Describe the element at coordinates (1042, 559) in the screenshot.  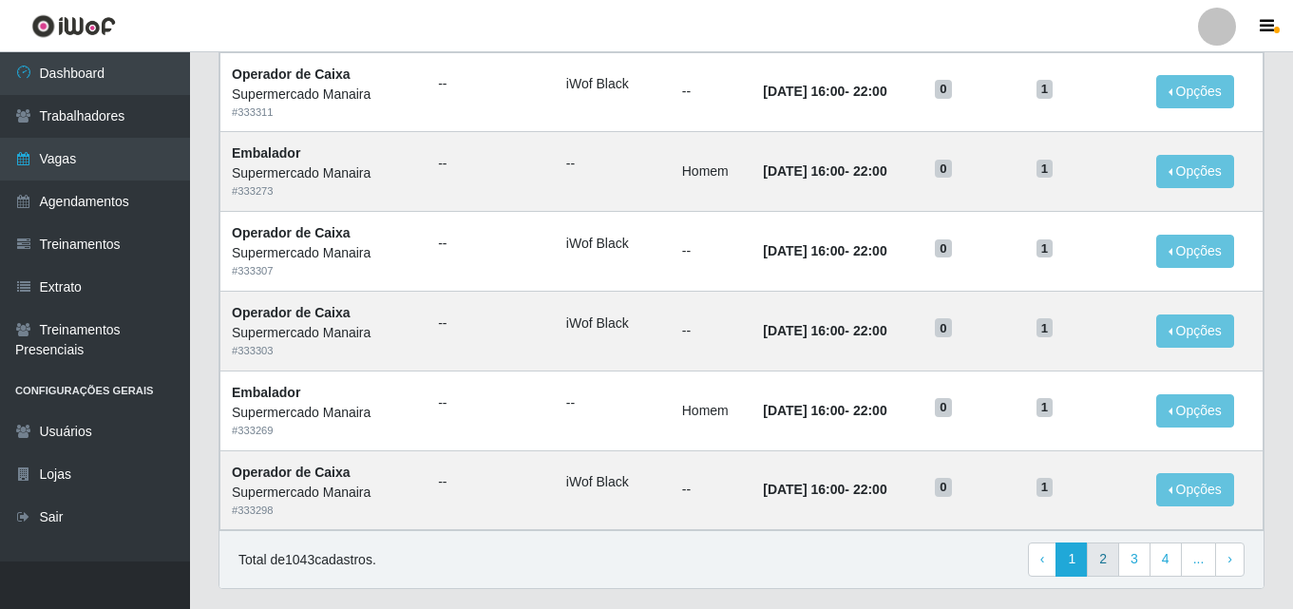
I see `a: Previous` at that location.